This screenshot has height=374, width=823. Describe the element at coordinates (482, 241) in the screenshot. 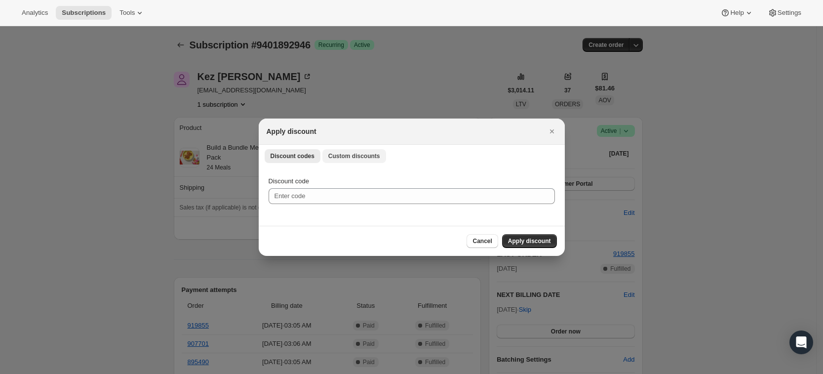

I see `span: Cancel` at that location.